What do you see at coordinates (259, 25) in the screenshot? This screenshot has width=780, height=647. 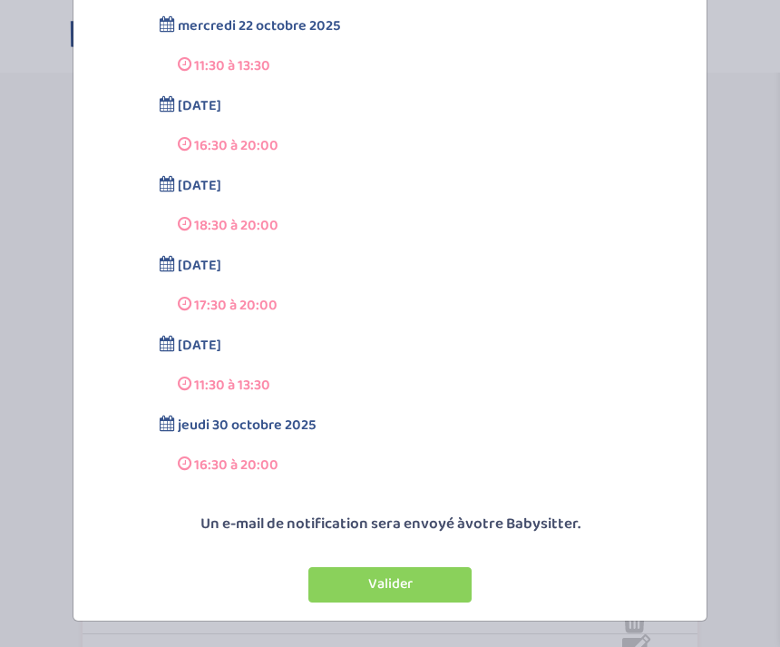 I see `span: mercredi 22 octobre 2025` at bounding box center [259, 25].